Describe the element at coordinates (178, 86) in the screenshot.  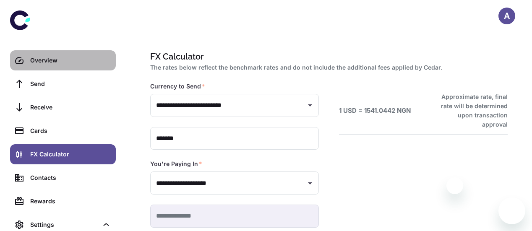
I see `label: Currency to Send` at that location.